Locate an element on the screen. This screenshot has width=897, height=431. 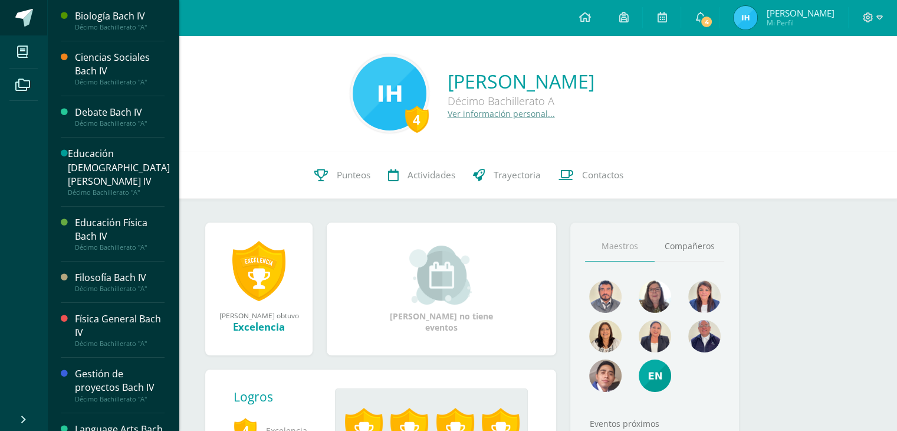
div: 4 is located at coordinates (417, 119).